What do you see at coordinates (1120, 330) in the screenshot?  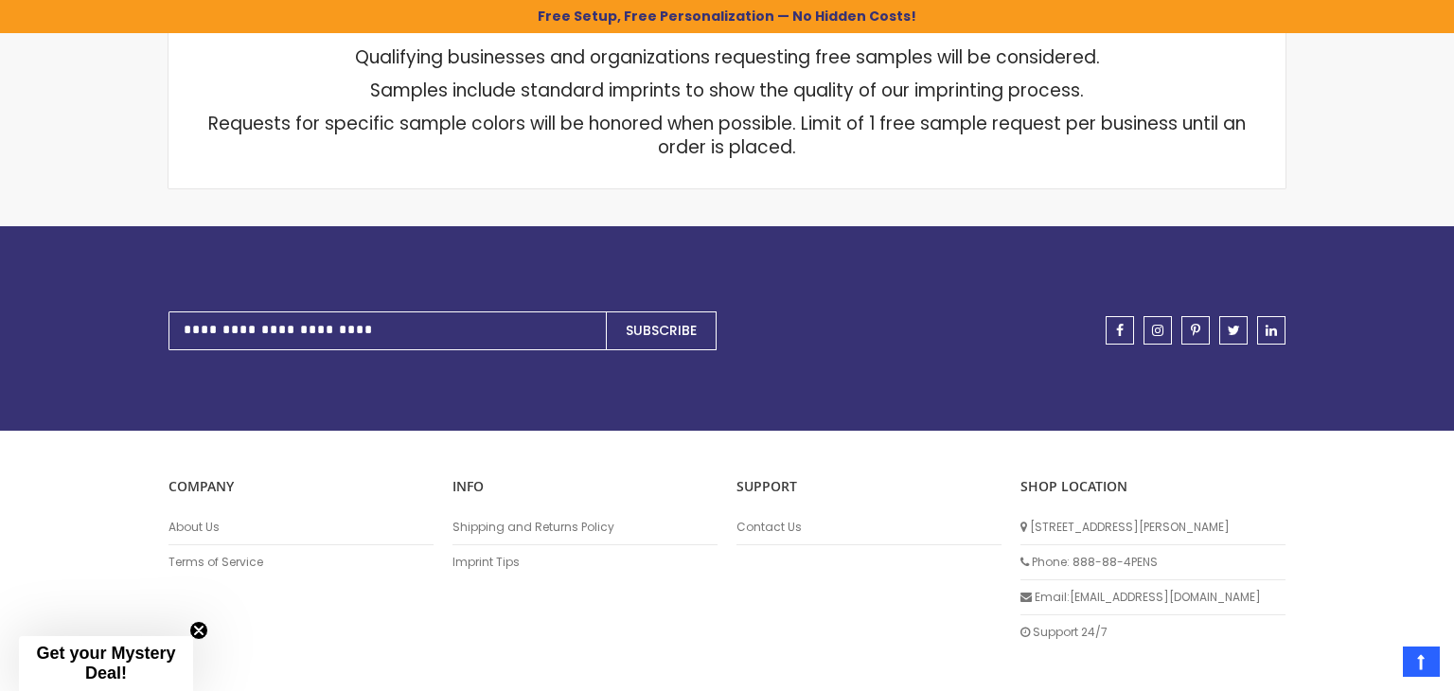 I see `span: facebook` at bounding box center [1120, 330].